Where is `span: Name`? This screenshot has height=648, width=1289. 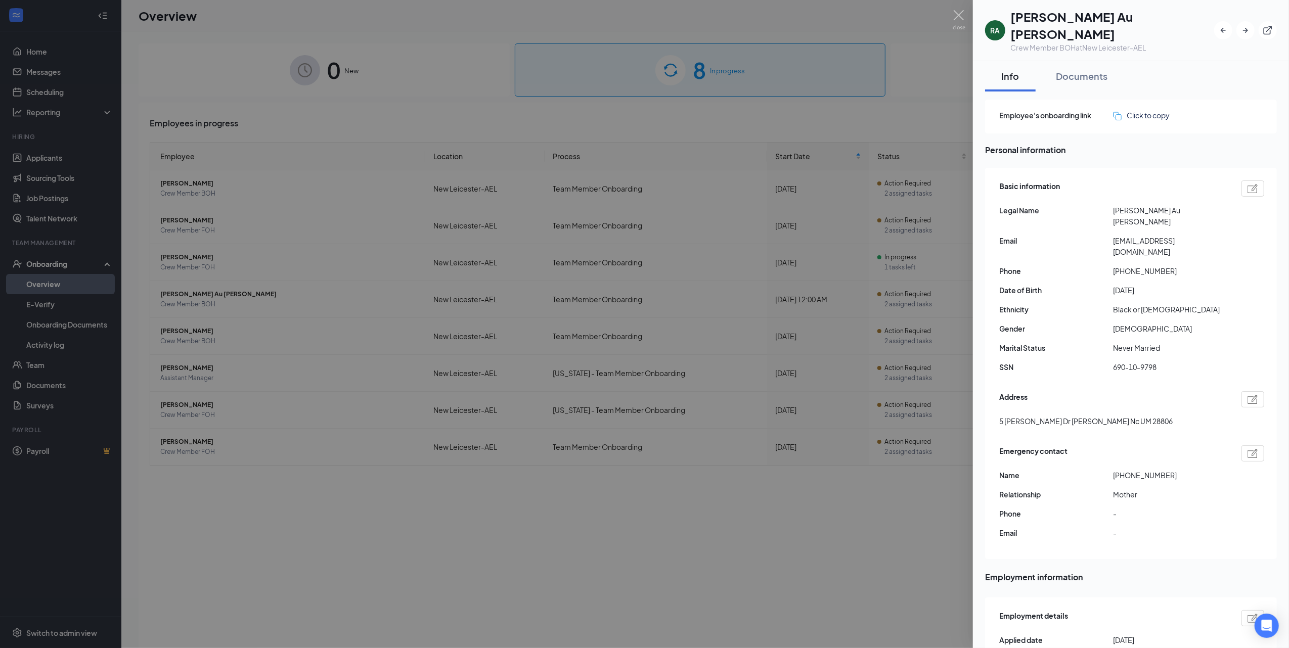 span: Name is located at coordinates (1056, 475).